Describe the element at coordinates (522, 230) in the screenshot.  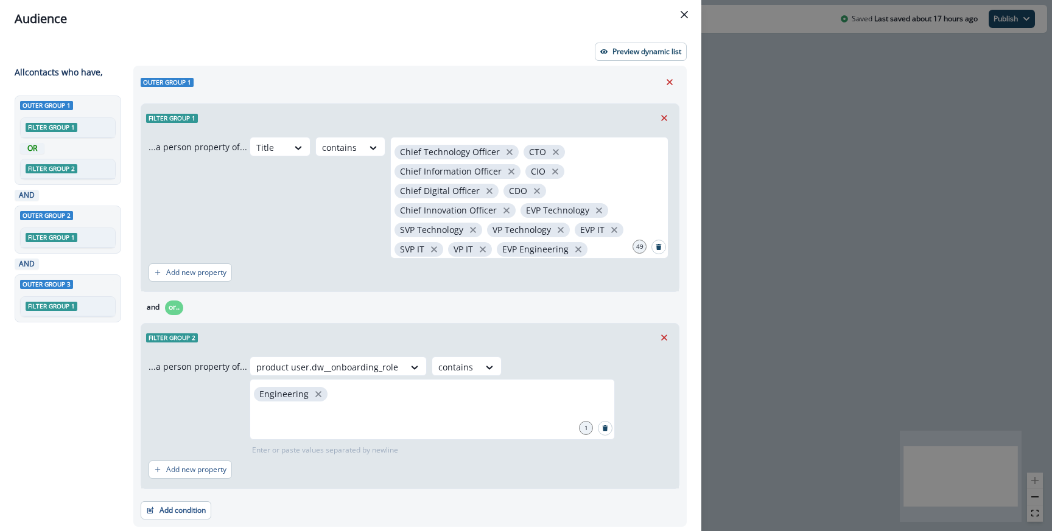
I see `p: VP Technology` at that location.